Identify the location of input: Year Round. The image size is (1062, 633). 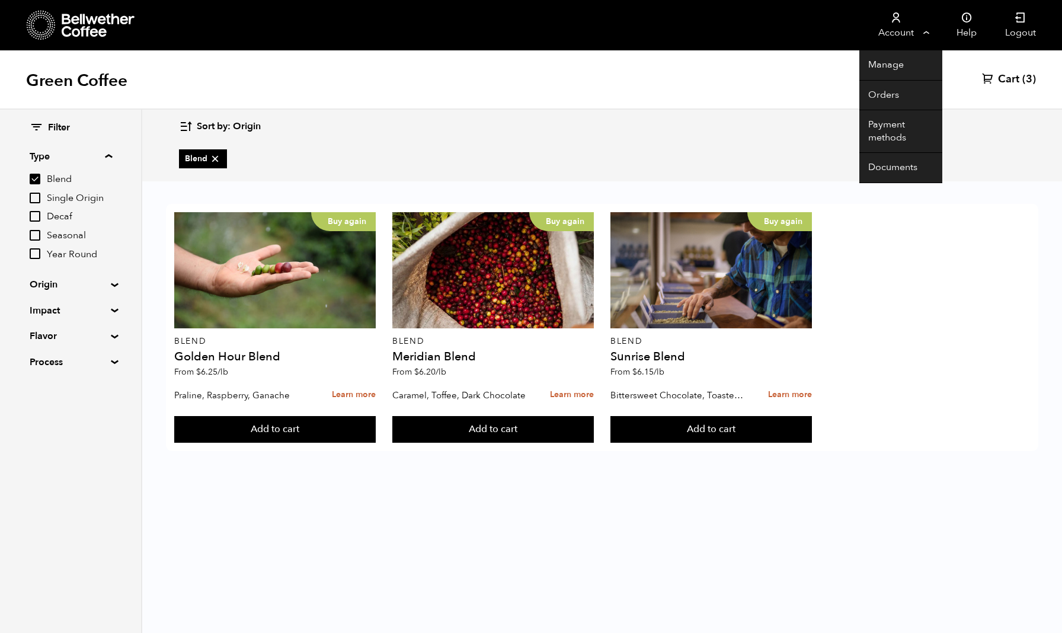
(35, 254).